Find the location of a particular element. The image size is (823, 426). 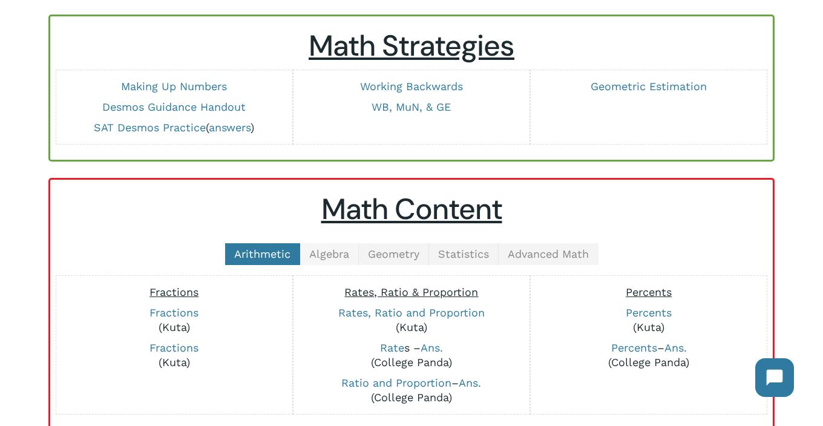

a: answers is located at coordinates (229, 127).